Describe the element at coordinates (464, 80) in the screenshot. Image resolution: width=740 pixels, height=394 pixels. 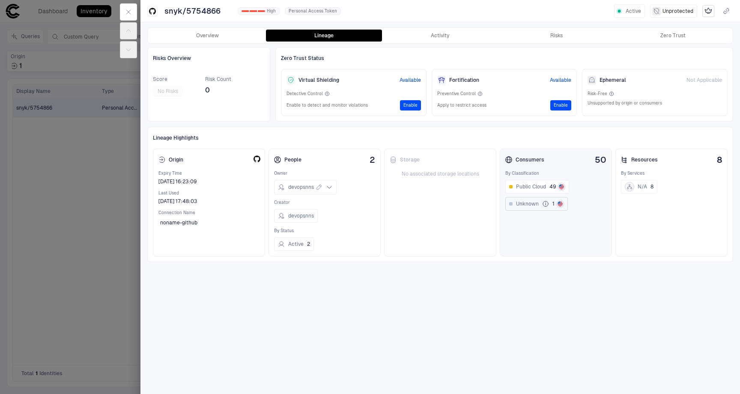
I see `span: Fortification` at that location.